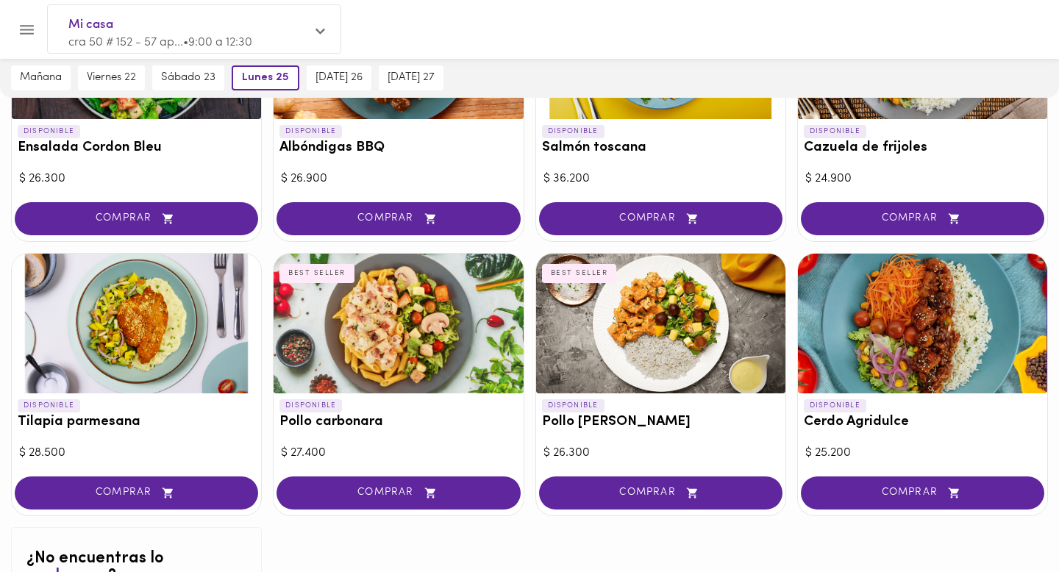 This screenshot has height=572, width=1059. What do you see at coordinates (265, 78) in the screenshot?
I see `button: lunes 25` at bounding box center [265, 78].